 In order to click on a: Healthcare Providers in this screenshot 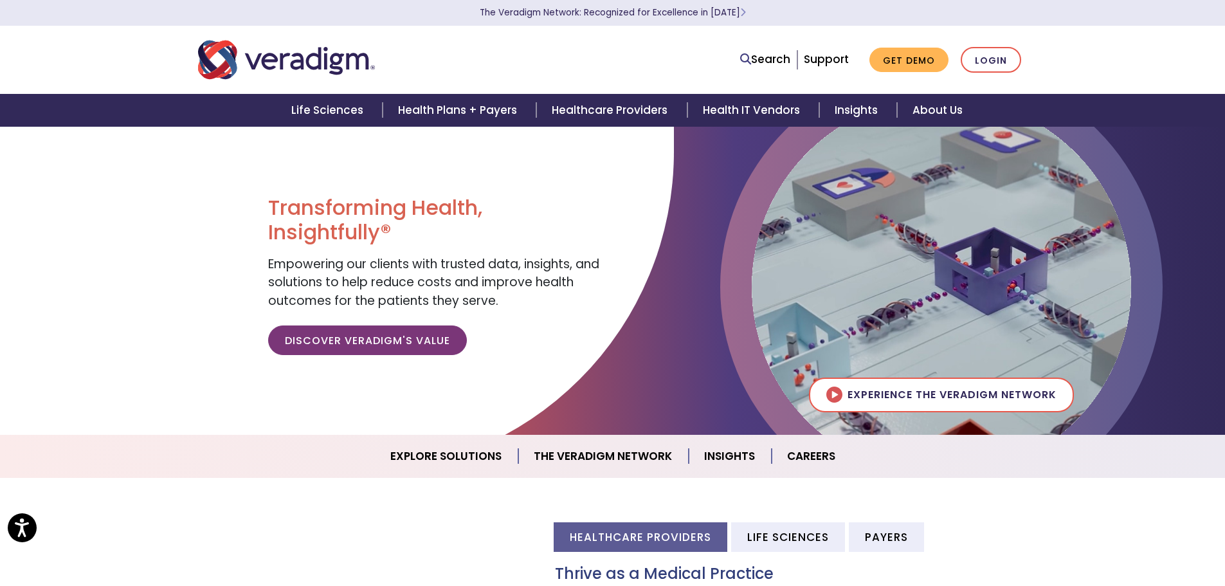, I will do `click(612, 110)`.